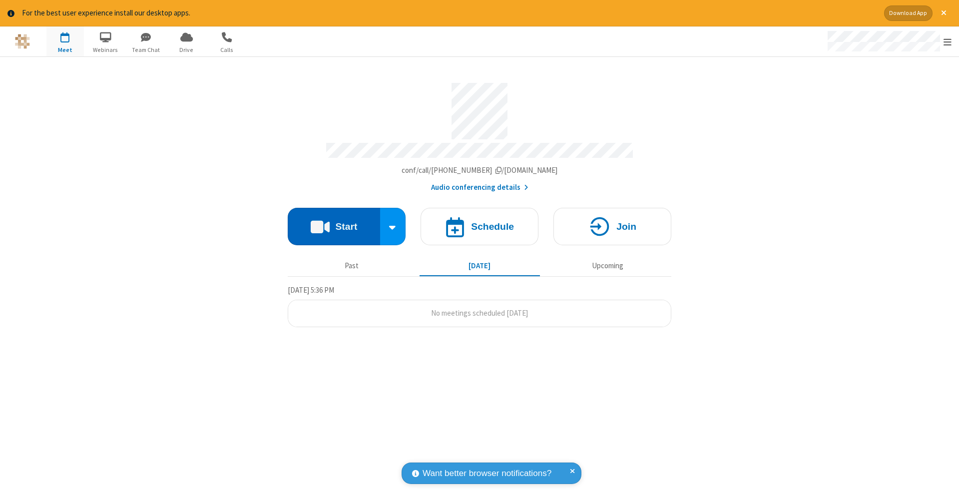 This screenshot has width=959, height=501. I want to click on button: Copy my meeting room linkCopy my meeting room link, so click(480, 170).